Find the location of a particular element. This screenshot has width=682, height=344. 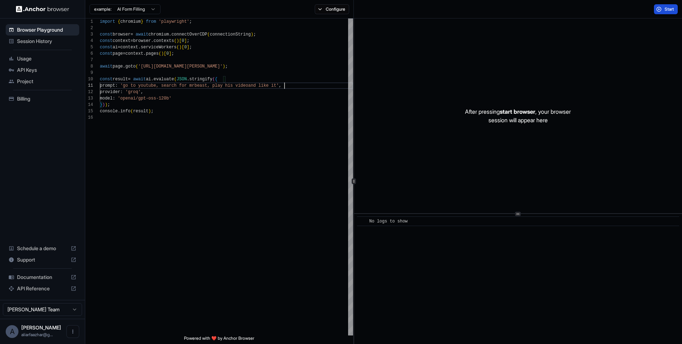

span: serviceWorkers is located at coordinates (158, 47).